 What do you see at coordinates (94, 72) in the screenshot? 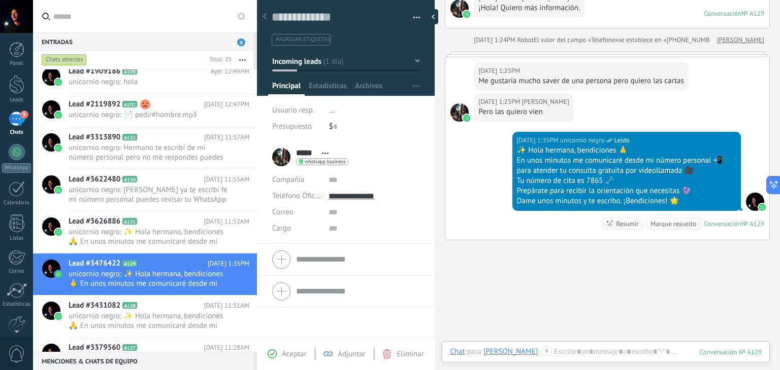
I see `span: Lead #1909186` at bounding box center [94, 72].